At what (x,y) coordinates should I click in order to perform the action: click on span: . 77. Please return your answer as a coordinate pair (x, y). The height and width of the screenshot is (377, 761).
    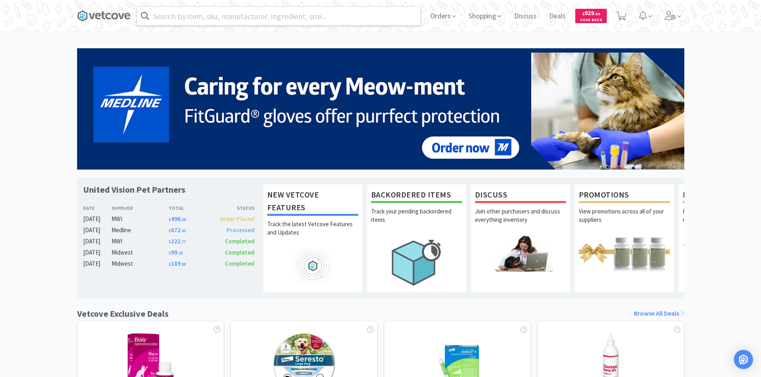
    Looking at the image, I should click on (183, 242).